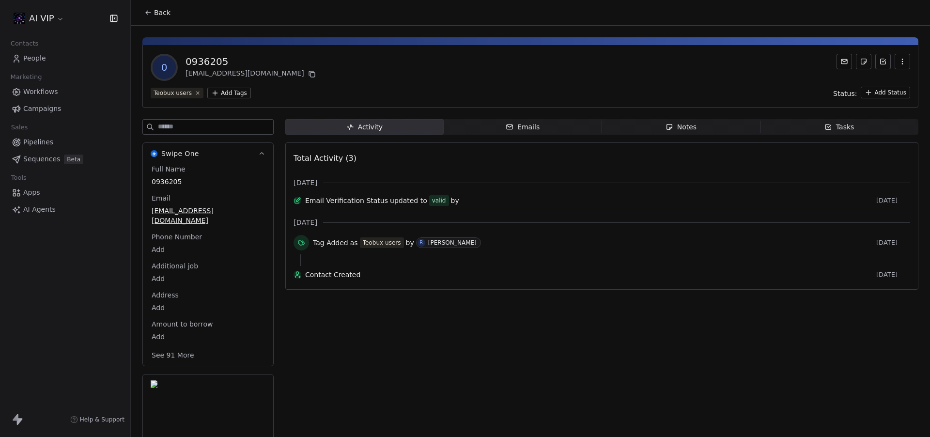 The width and height of the screenshot is (930, 437). I want to click on a: Workflows, so click(65, 92).